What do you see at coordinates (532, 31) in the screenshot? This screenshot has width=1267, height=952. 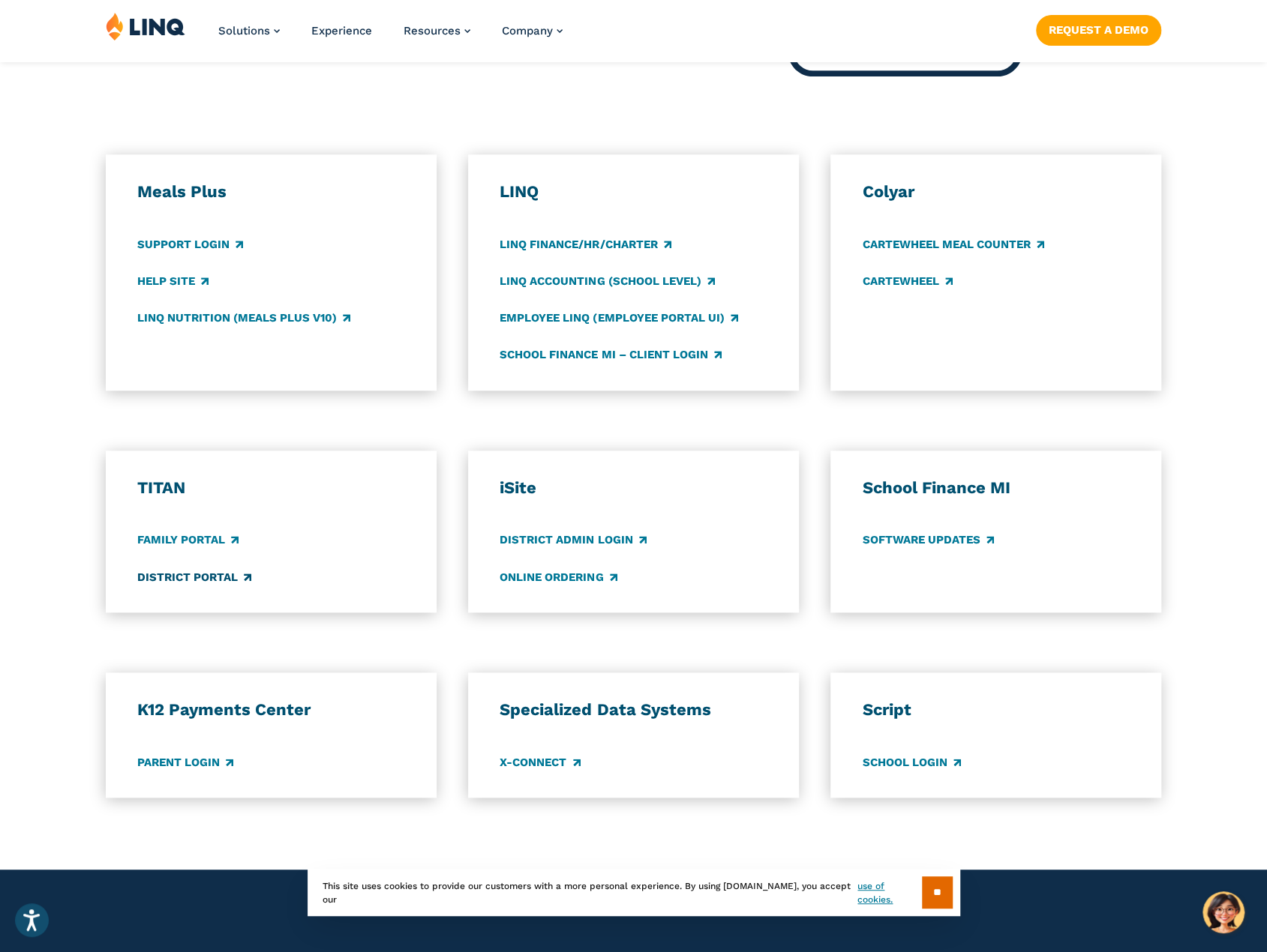 I see `a: Company` at bounding box center [532, 31].